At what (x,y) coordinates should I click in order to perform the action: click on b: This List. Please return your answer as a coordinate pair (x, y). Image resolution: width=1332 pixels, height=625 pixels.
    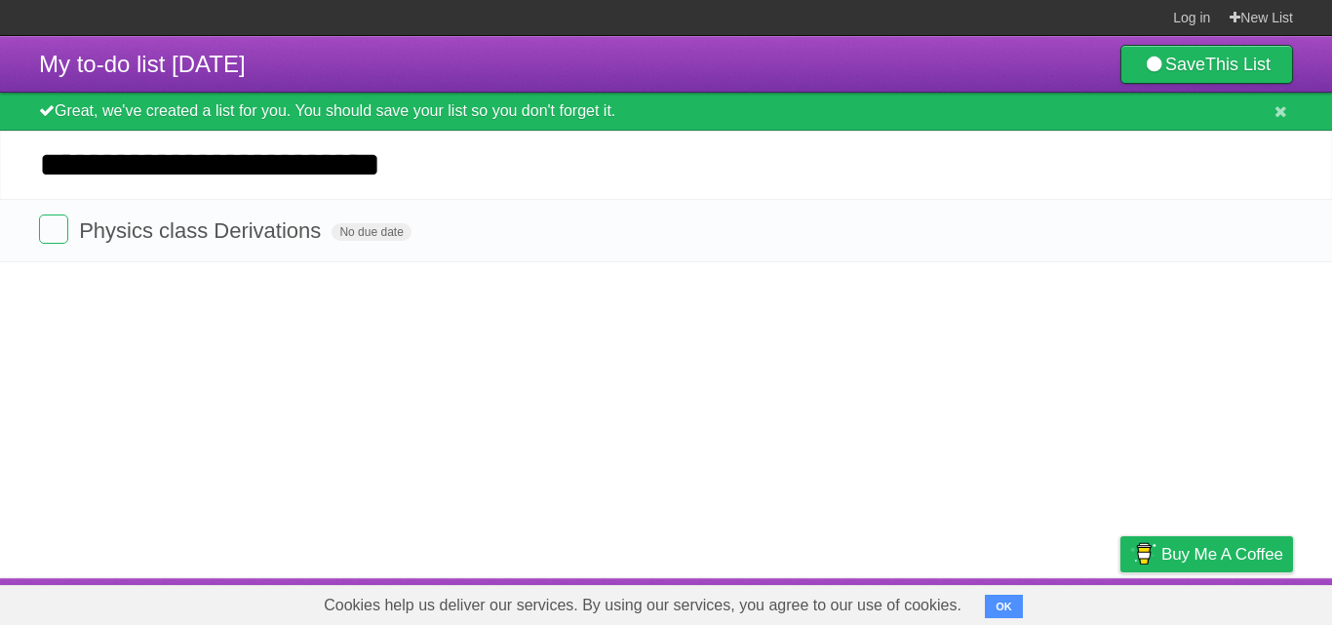
    Looking at the image, I should click on (1237, 64).